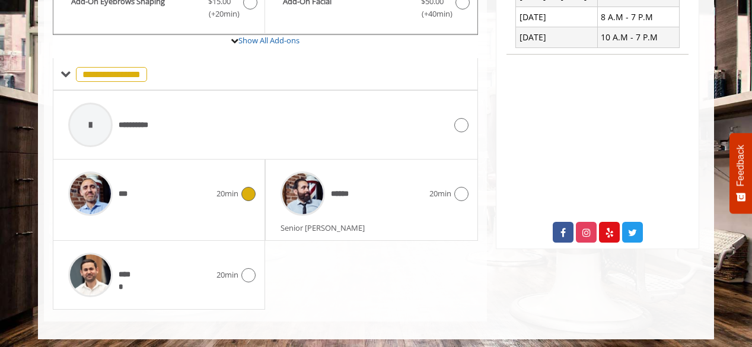 The image size is (752, 347). What do you see at coordinates (432, 14) in the screenshot?
I see `span: (+40min )` at bounding box center [432, 14].